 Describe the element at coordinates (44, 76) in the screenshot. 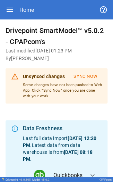

I see `b: Unsynced changes` at that location.